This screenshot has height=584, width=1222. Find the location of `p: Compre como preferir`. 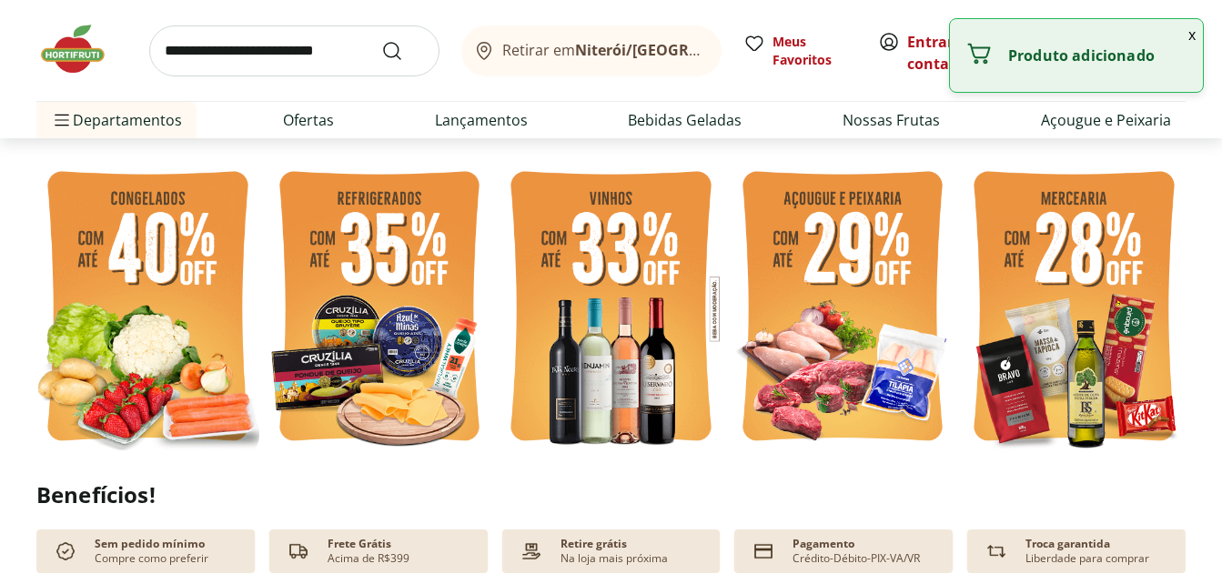

p: Compre como preferir is located at coordinates (151, 558).